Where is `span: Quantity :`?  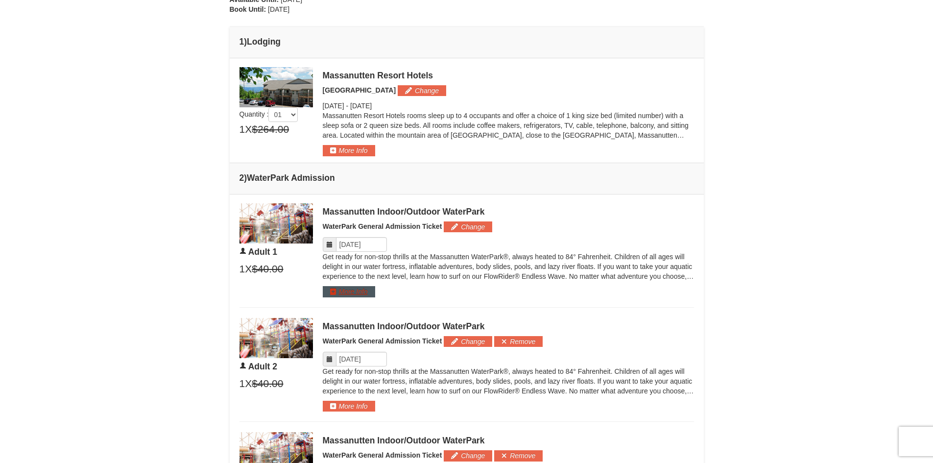
span: Quantity : is located at coordinates (269, 114).